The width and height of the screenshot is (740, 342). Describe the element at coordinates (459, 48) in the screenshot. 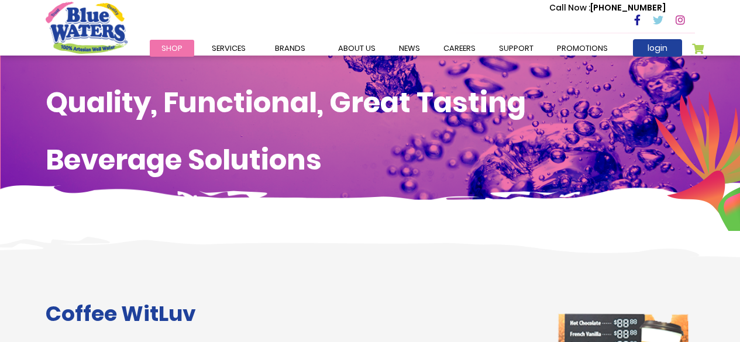

I see `a: careers` at that location.